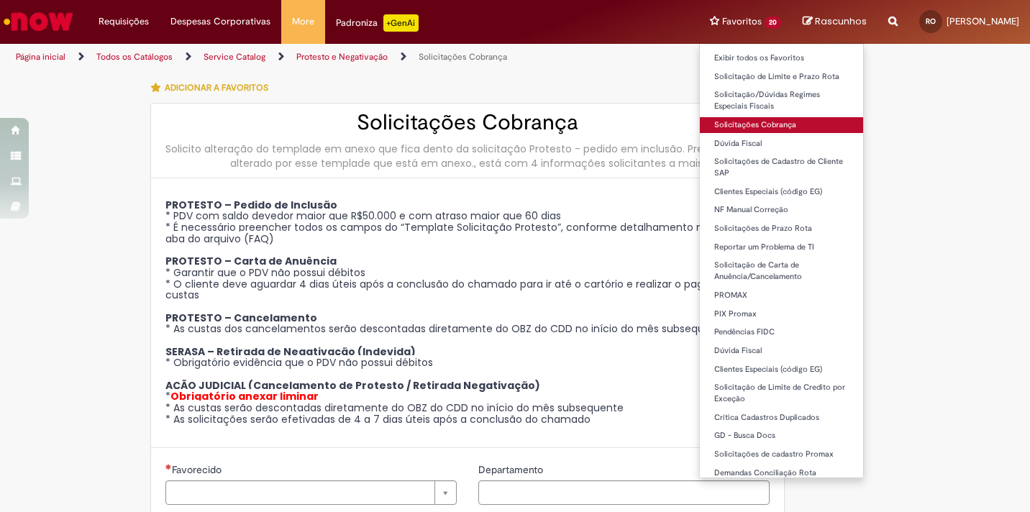  I want to click on a: Rascunhos, so click(834, 22).